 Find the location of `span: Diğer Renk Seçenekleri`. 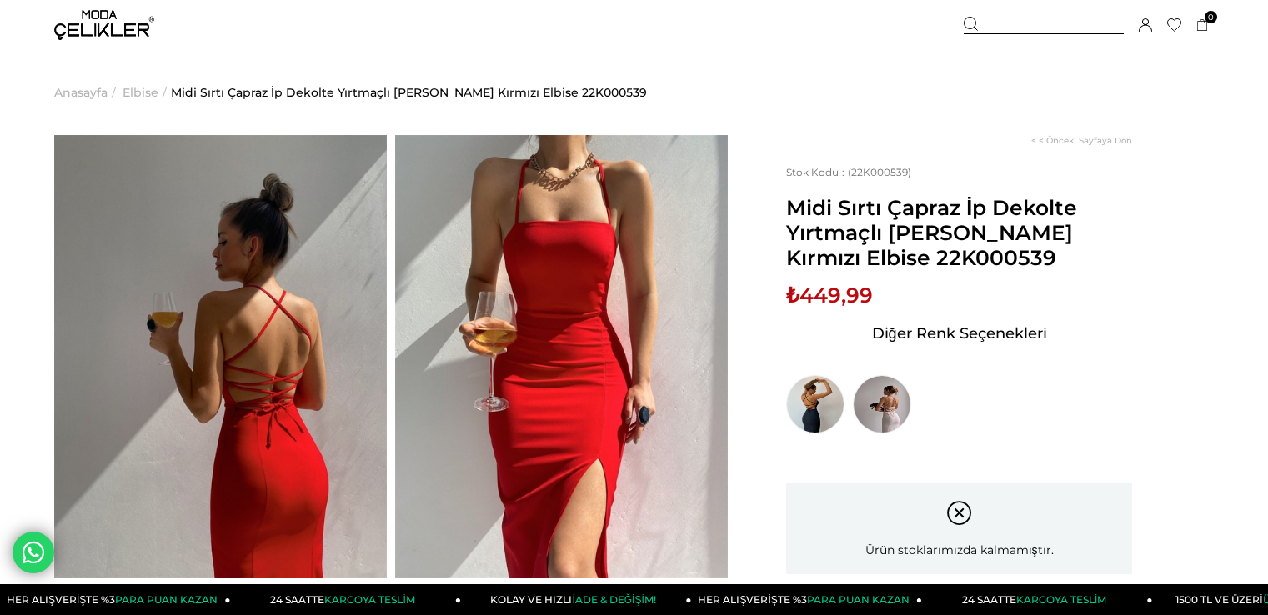

span: Diğer Renk Seçenekleri is located at coordinates (959, 333).